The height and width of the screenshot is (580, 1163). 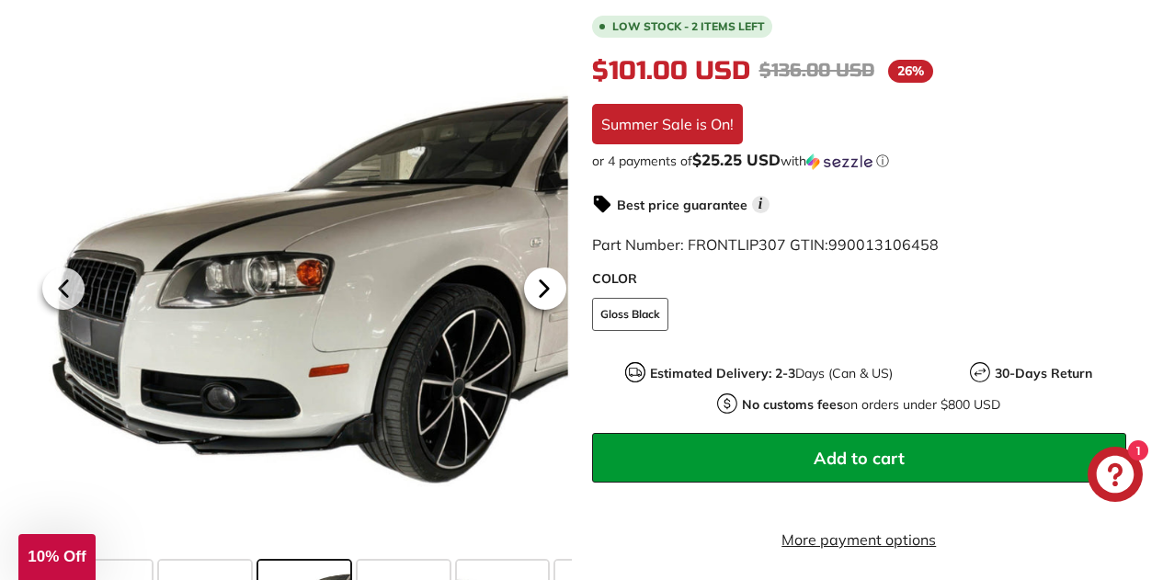 What do you see at coordinates (860, 458) in the screenshot?
I see `button: Add to cart` at bounding box center [860, 458].